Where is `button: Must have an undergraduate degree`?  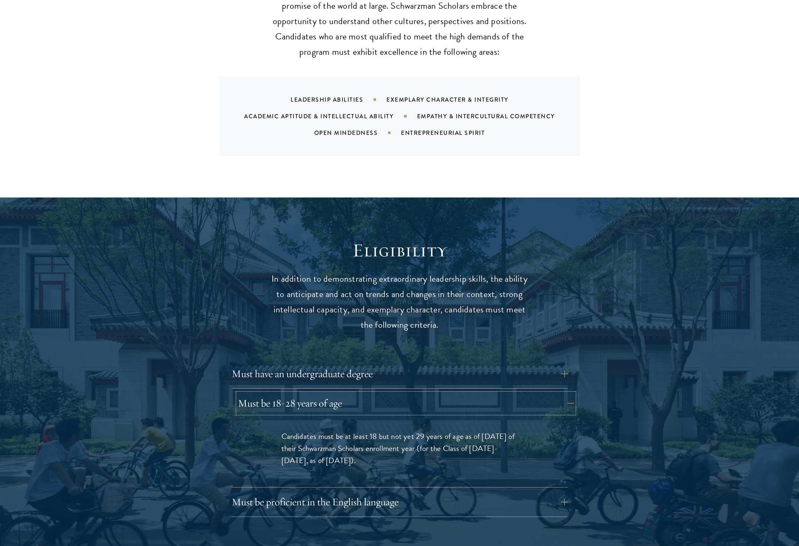
button: Must have an undergraduate degree is located at coordinates (400, 374).